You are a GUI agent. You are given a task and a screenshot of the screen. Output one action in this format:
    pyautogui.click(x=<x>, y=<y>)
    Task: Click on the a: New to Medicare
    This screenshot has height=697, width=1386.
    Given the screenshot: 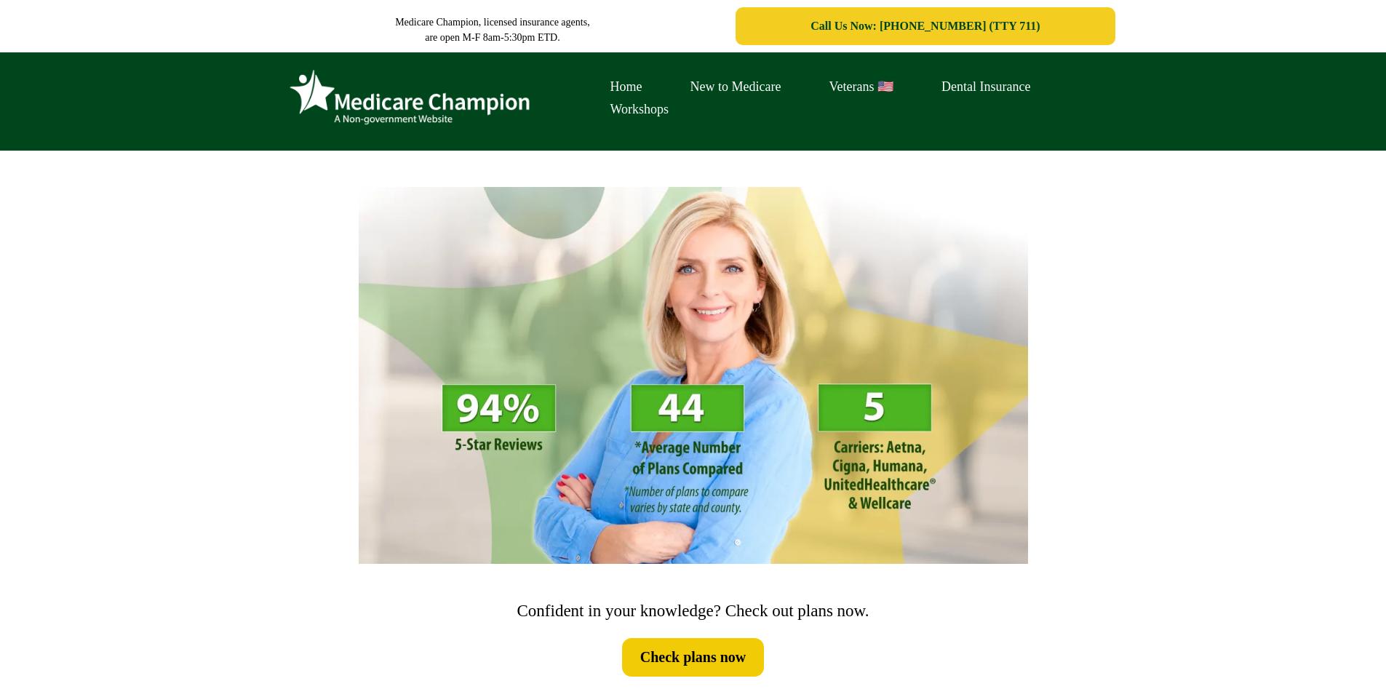 What is the action you would take?
    pyautogui.click(x=736, y=87)
    